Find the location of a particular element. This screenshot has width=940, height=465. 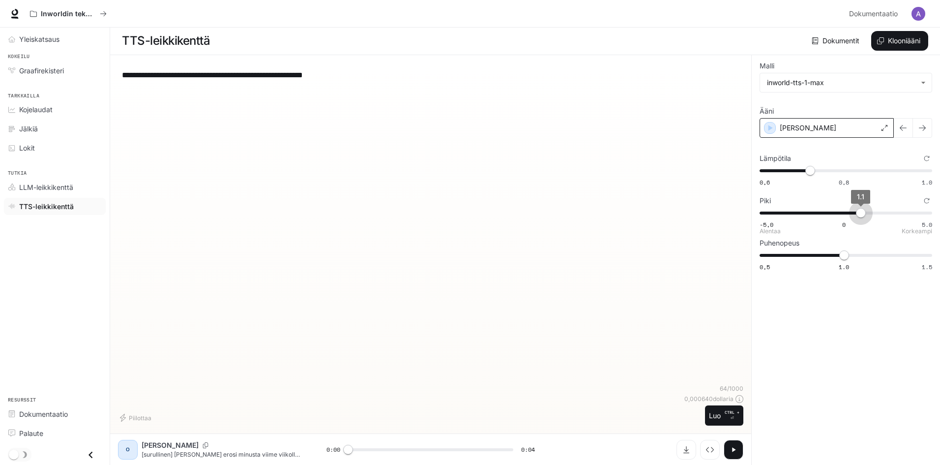

button: Sulje laatikko is located at coordinates (90, 454).